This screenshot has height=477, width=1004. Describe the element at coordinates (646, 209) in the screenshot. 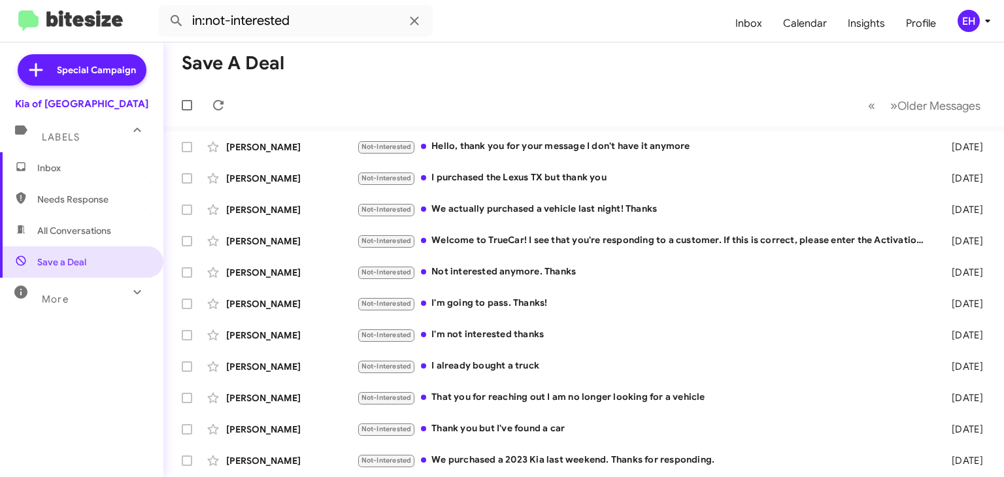

I see `div: We actually purchased a vehicle last night! Thanks` at that location.